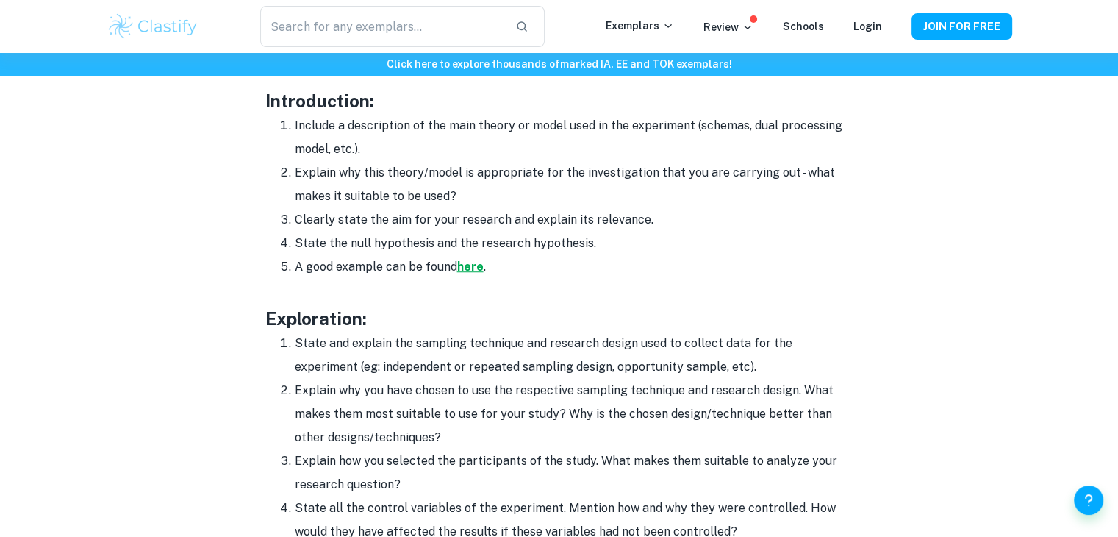 The height and width of the screenshot is (537, 1118). I want to click on p: Exemplars, so click(640, 26).